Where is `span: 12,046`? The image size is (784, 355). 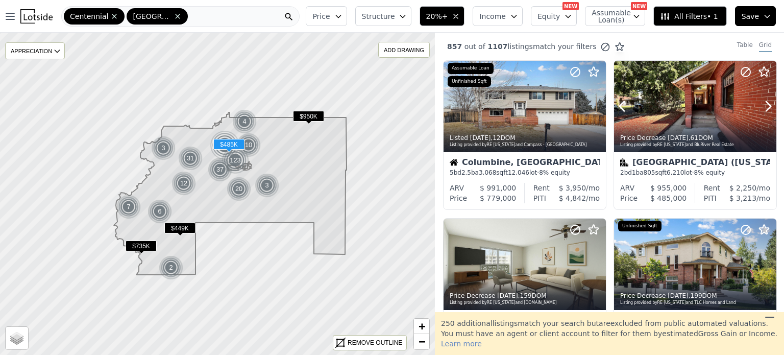 span: 12,046 is located at coordinates (519, 173).